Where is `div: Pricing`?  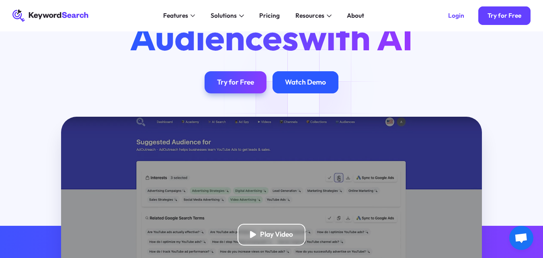
div: Pricing is located at coordinates (269, 15).